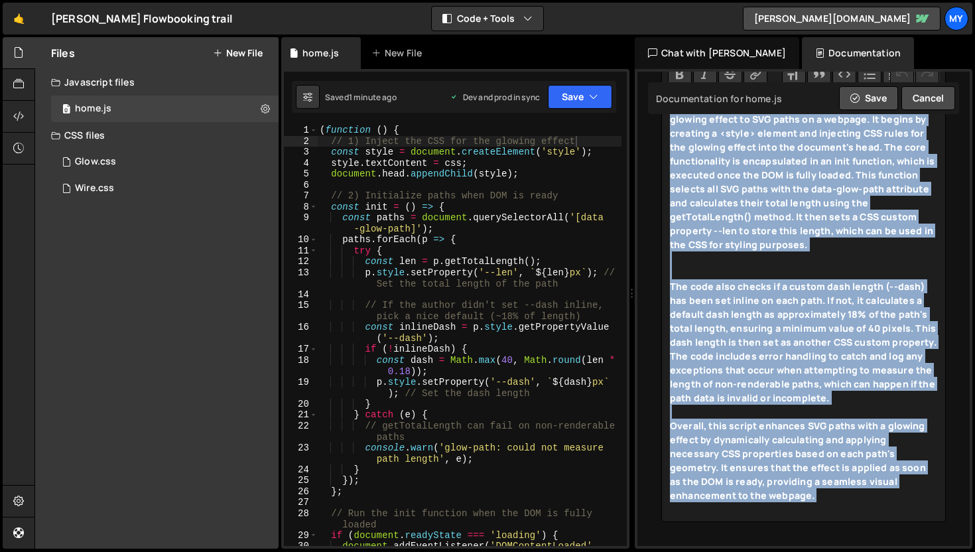 The width and height of the screenshot is (975, 552). I want to click on button: Code + Tools, so click(488, 19).